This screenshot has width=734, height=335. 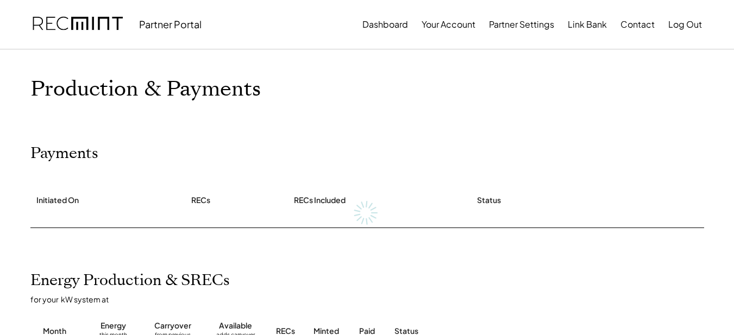 I want to click on div: for your kW system at, so click(x=373, y=299).